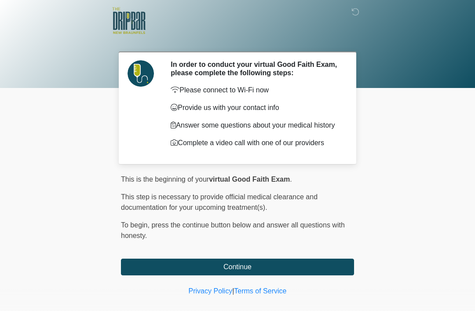 This screenshot has width=475, height=311. What do you see at coordinates (136, 225) in the screenshot?
I see `span: To begin,` at bounding box center [136, 225].